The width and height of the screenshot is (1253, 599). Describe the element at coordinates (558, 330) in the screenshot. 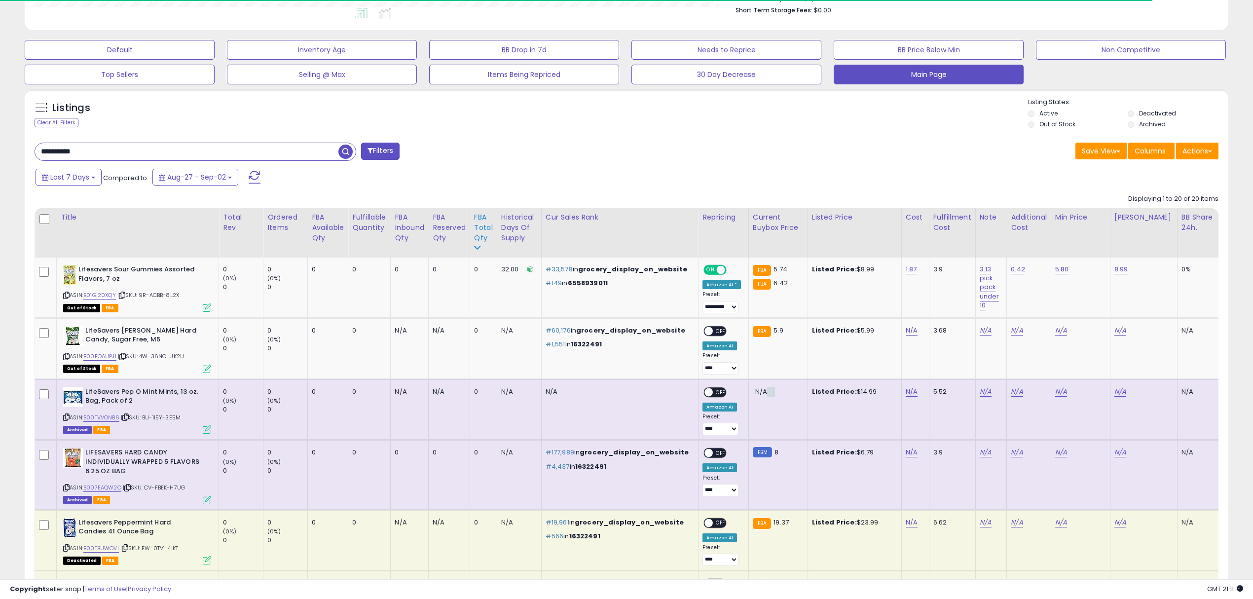

I see `span: #60,176` at that location.